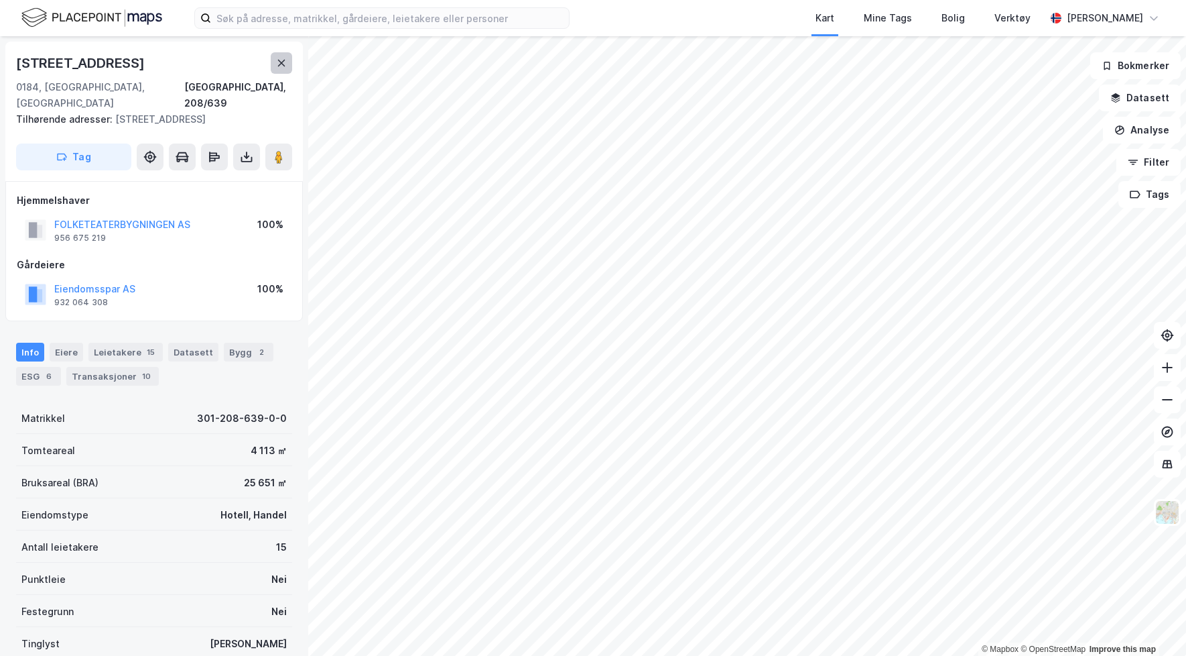 This screenshot has height=656, width=1186. I want to click on div: 301-208-639-0-0, so click(242, 418).